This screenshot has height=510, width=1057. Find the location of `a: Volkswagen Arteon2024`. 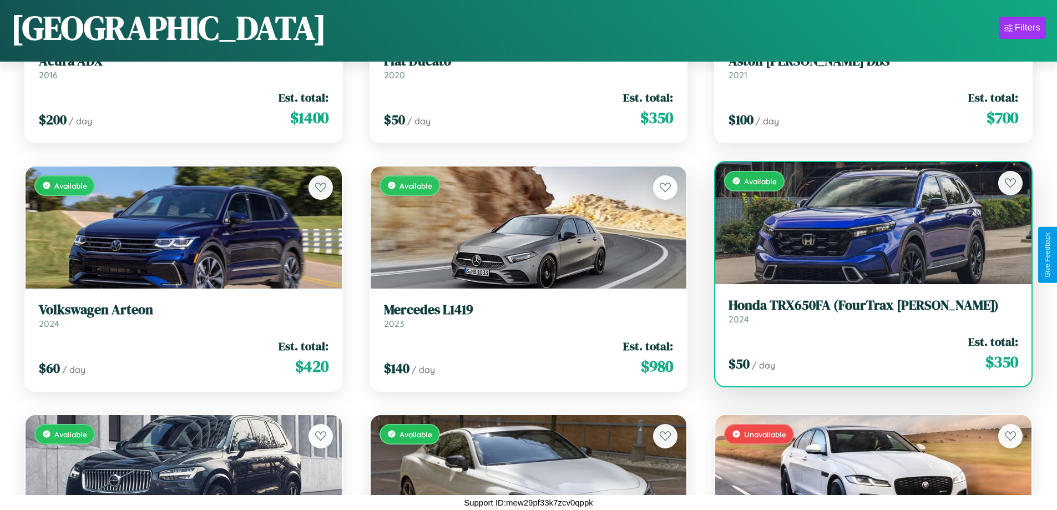

a: Volkswagen Arteon2024 is located at coordinates (184, 315).